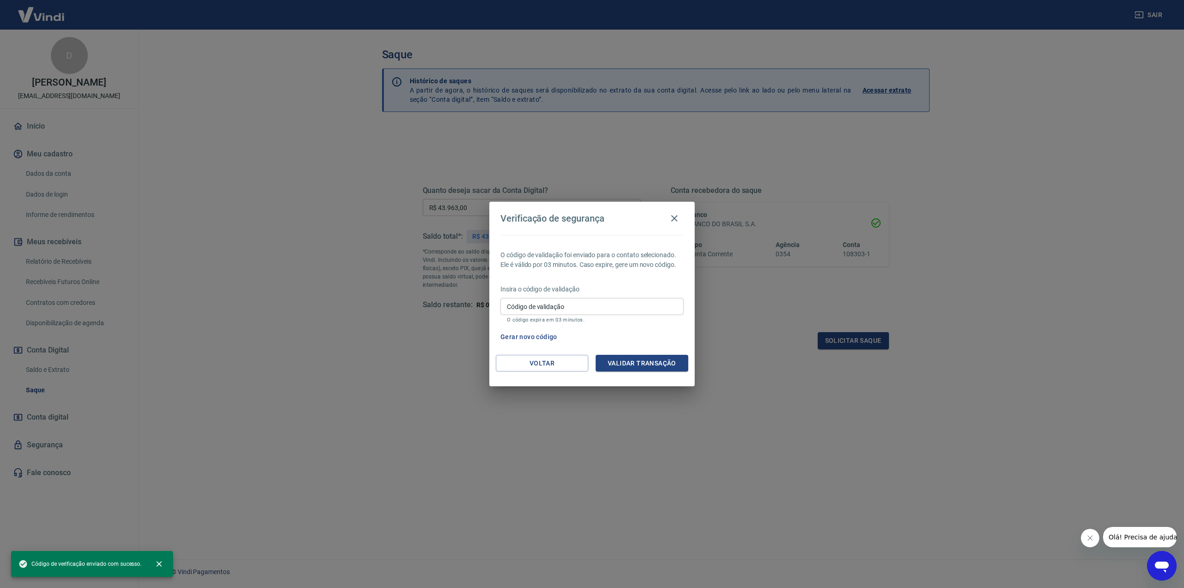 Image resolution: width=1184 pixels, height=588 pixels. Describe the element at coordinates (592, 289) in the screenshot. I see `p: Insira o código de validação` at that location.